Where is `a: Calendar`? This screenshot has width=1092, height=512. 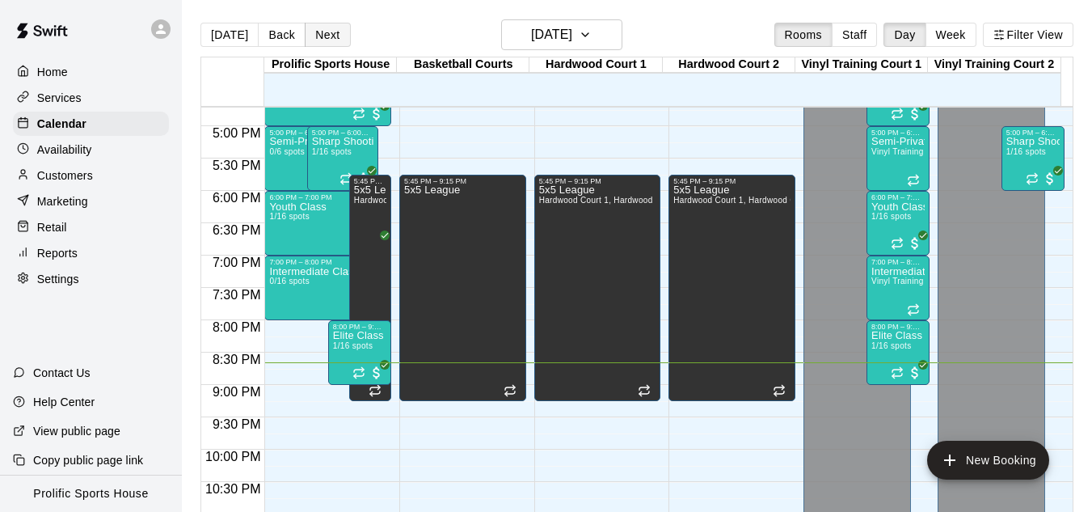 a: Calendar is located at coordinates (91, 124).